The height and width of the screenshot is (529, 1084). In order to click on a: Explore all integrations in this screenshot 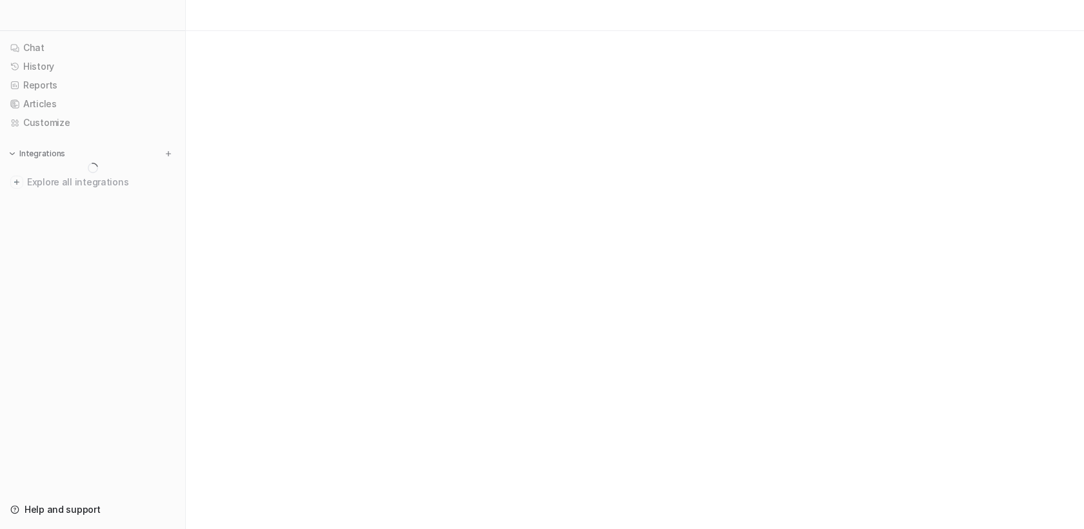, I will do `click(92, 182)`.